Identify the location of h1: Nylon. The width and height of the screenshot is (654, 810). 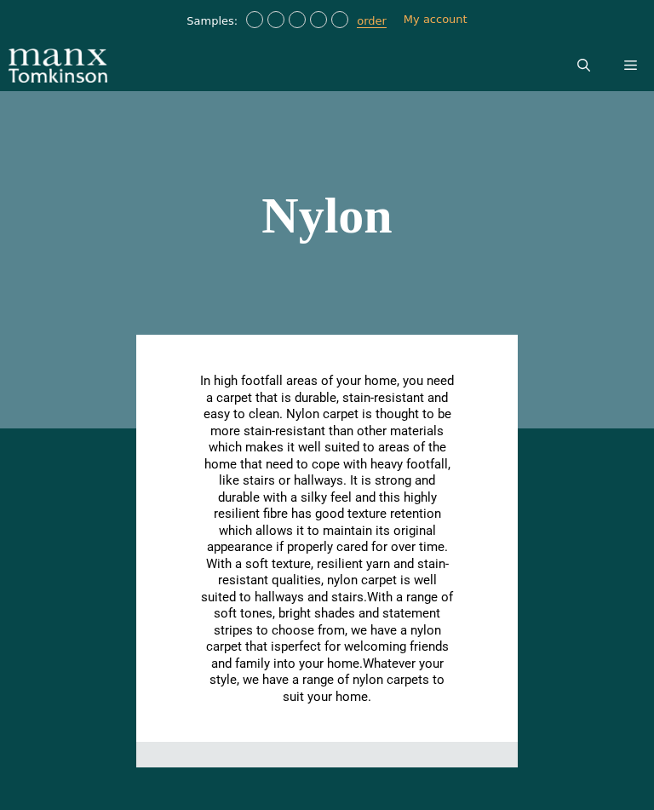
(327, 215).